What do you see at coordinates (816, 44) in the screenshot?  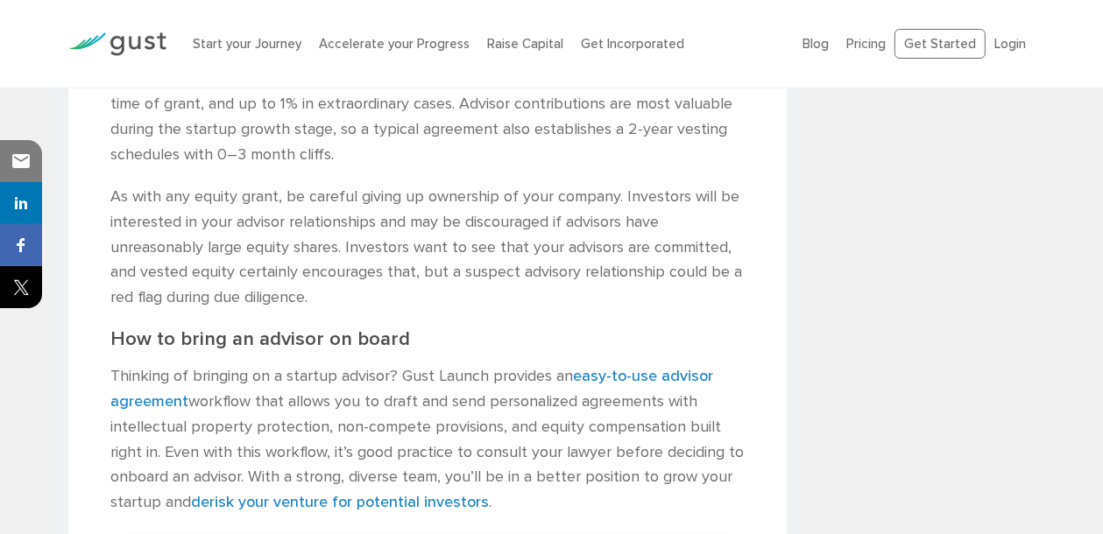 I see `a: Blog` at bounding box center [816, 44].